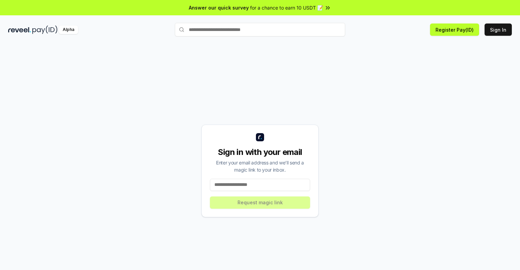 The image size is (520, 270). I want to click on span: for a chance to earn 10 USDT 📝, so click(287, 8).